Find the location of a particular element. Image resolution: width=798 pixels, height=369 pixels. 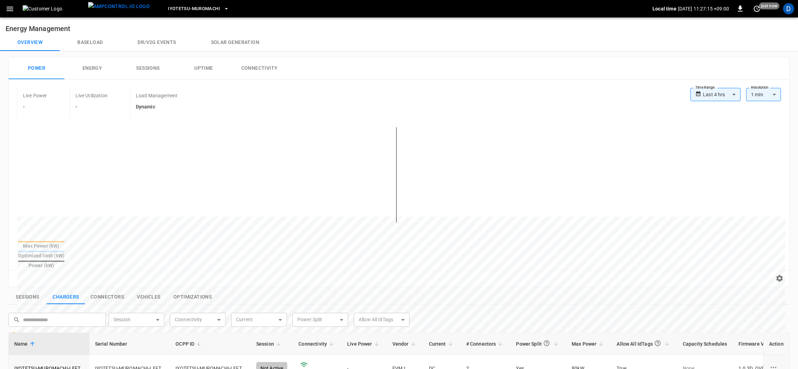

span: Name is located at coordinates (25, 343).